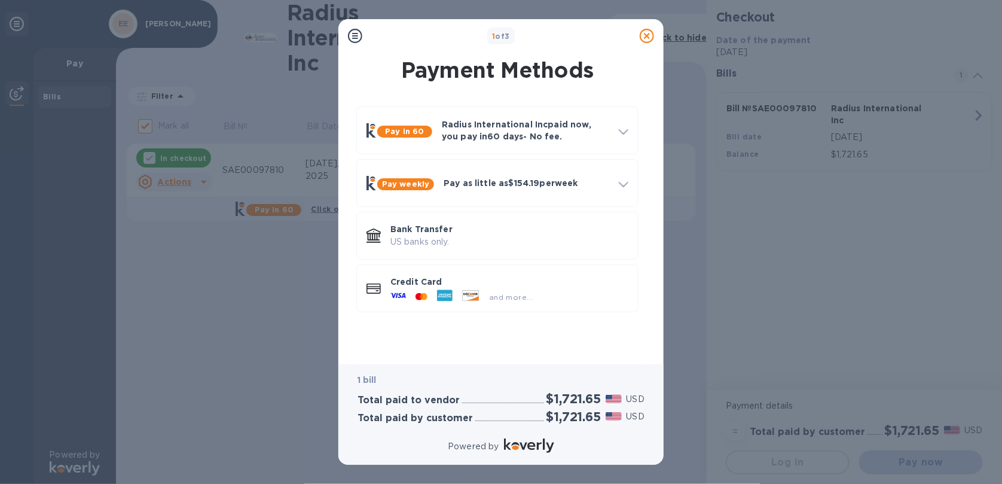 The image size is (1002, 484). What do you see at coordinates (404, 131) in the screenshot?
I see `b: Pay in 60` at bounding box center [404, 131].